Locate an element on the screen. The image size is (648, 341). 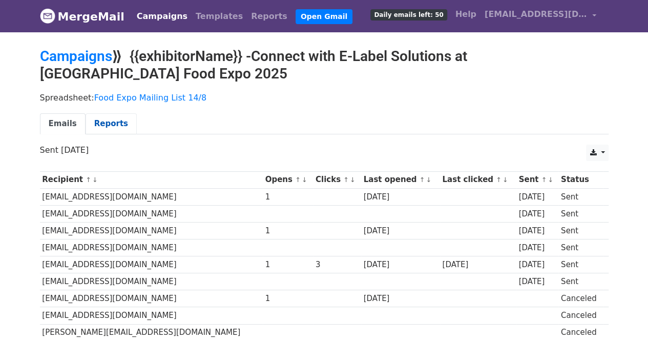
span: Daily emails left: 50 is located at coordinates (408, 15).